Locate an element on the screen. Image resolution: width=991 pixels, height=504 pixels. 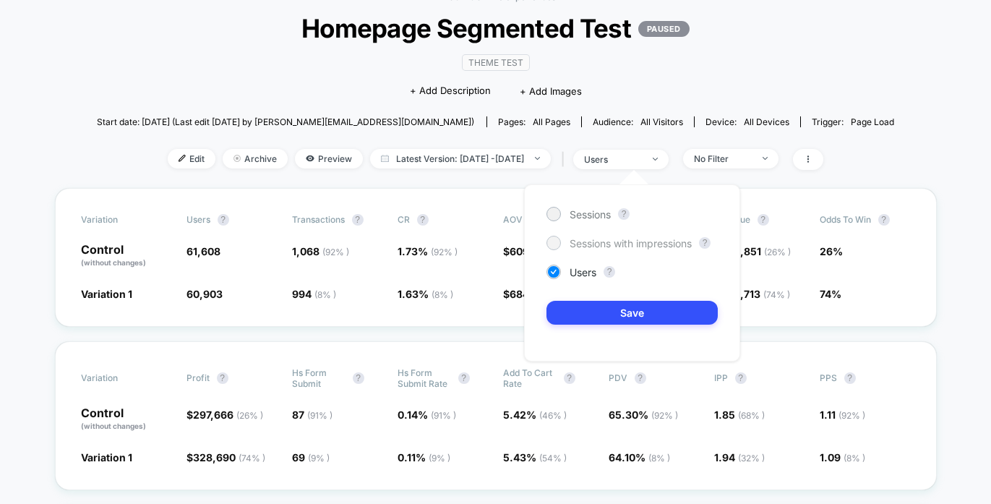
span: All Visitors is located at coordinates (662, 121).